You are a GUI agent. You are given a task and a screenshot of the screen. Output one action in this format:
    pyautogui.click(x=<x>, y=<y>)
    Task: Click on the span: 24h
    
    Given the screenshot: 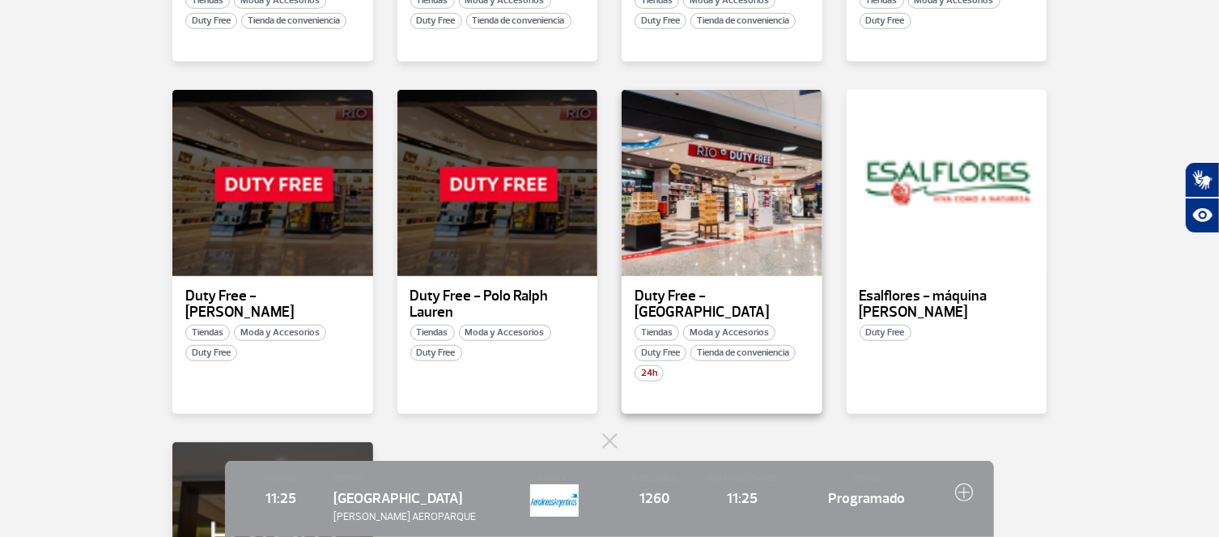 What is the action you would take?
    pyautogui.click(x=649, y=373)
    